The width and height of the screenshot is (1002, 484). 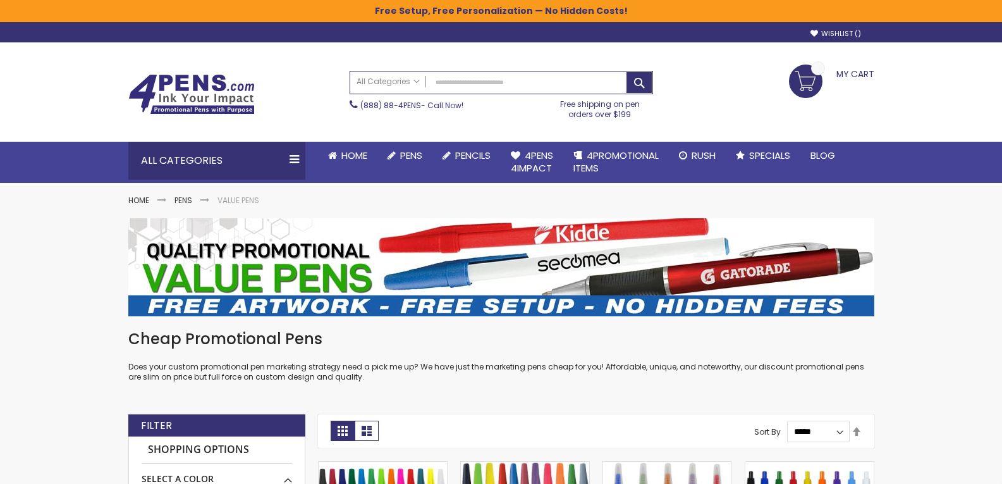 I want to click on strong: Filter, so click(x=156, y=425).